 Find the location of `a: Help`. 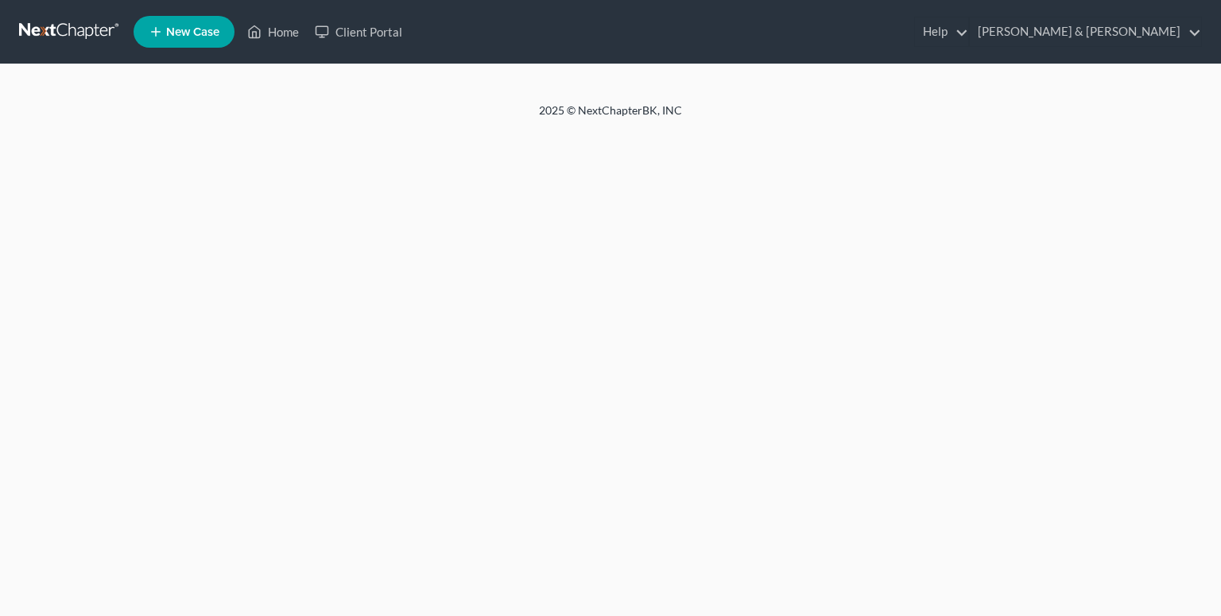

a: Help is located at coordinates (941, 32).